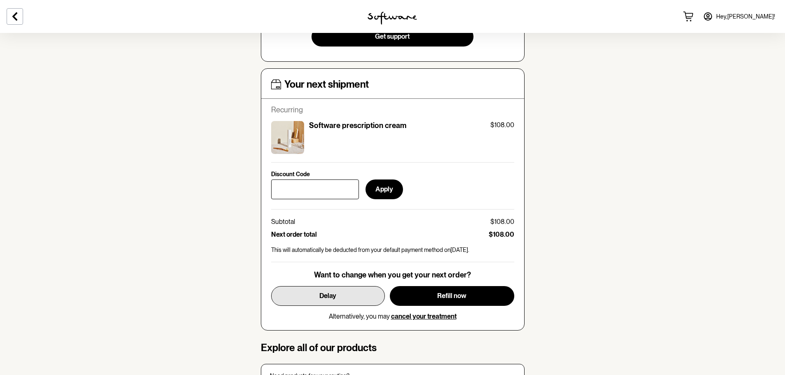 The image size is (785, 375). What do you see at coordinates (294, 234) in the screenshot?
I see `p: Next order total` at bounding box center [294, 234].